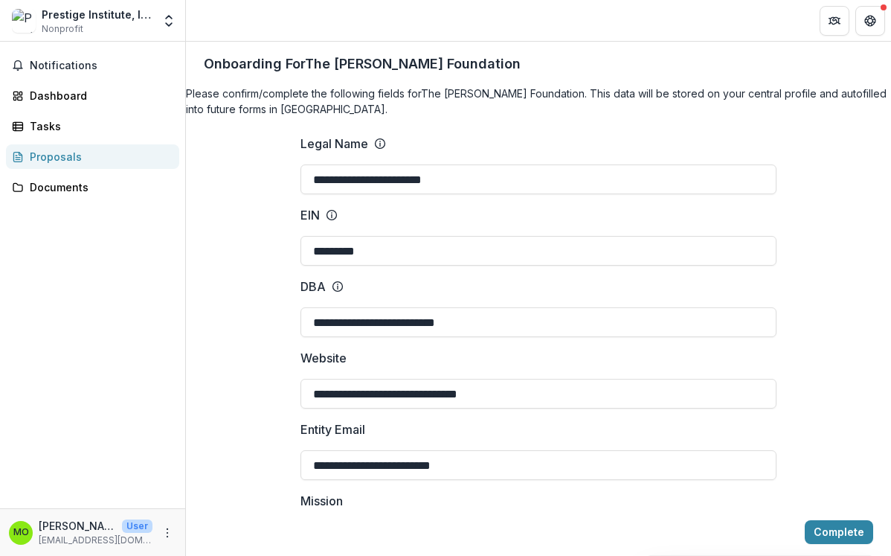 Image resolution: width=891 pixels, height=556 pixels. Describe the element at coordinates (310, 215) in the screenshot. I see `p: EIN` at that location.